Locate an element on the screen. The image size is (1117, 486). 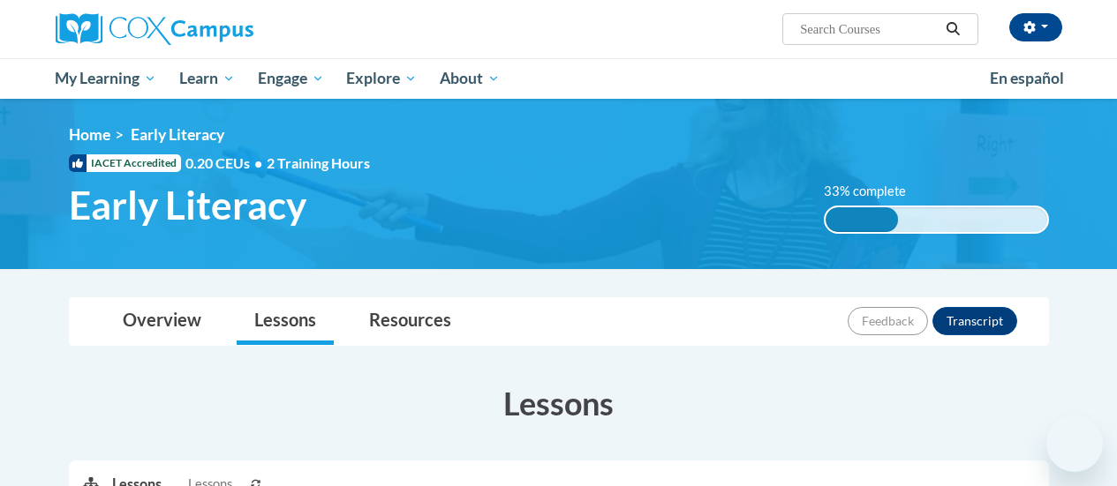
div: Main menu is located at coordinates (559, 79).